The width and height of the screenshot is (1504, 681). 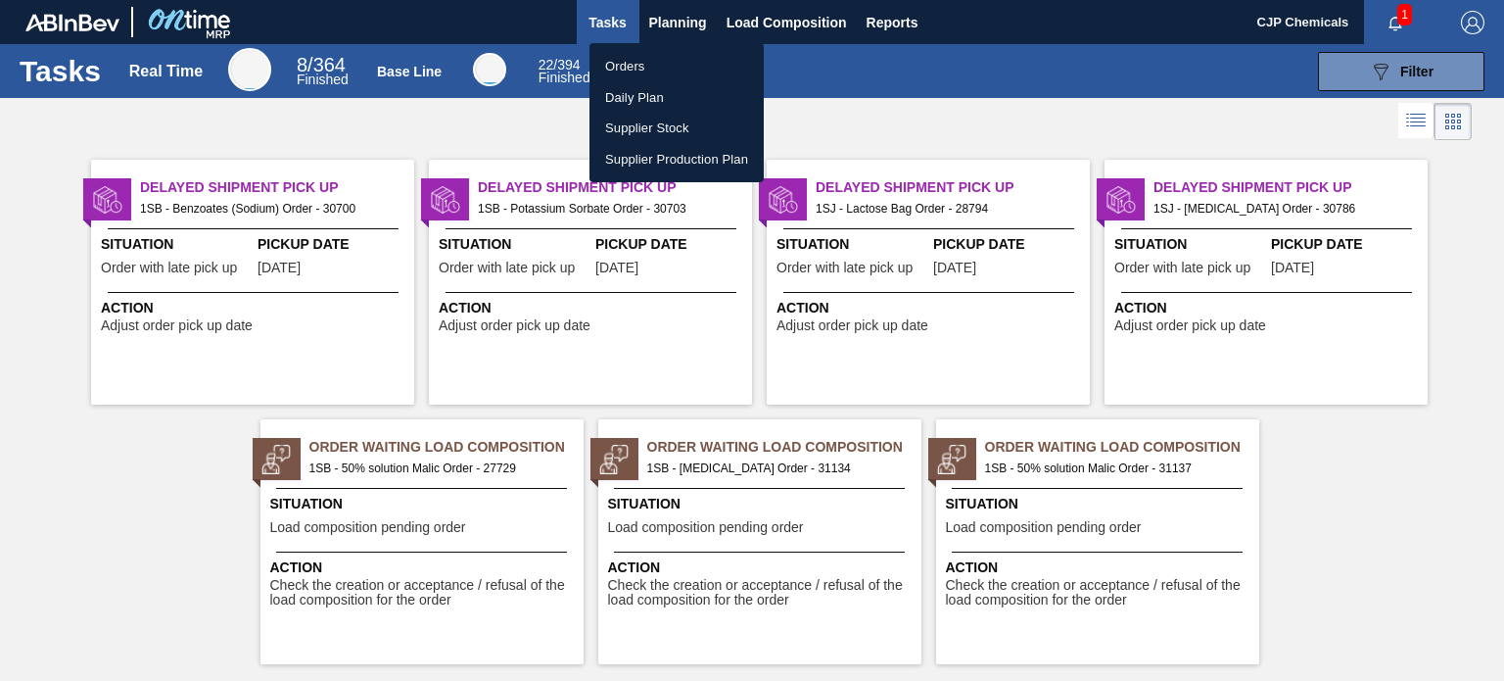 What do you see at coordinates (677, 128) in the screenshot?
I see `li: Supplier Stock` at bounding box center [677, 128].